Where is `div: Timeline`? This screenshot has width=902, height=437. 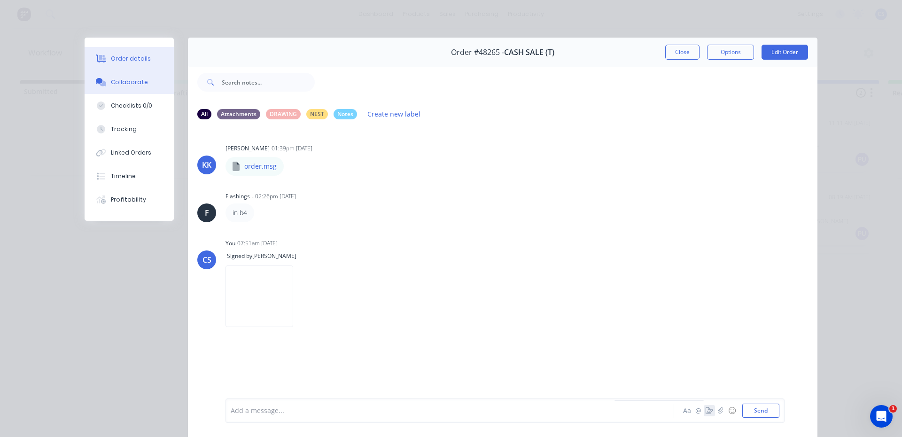
div: Timeline is located at coordinates (123, 176).